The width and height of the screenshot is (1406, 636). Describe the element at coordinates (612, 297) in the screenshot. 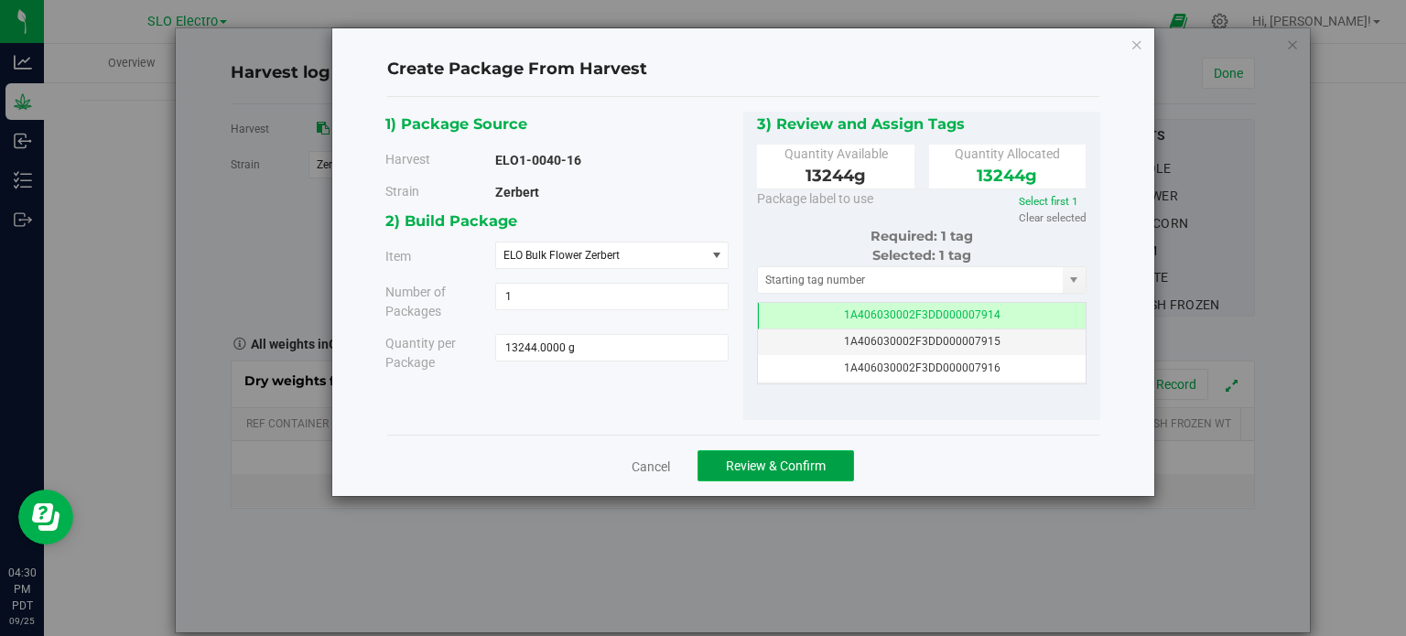

I see `input: 1` at that location.